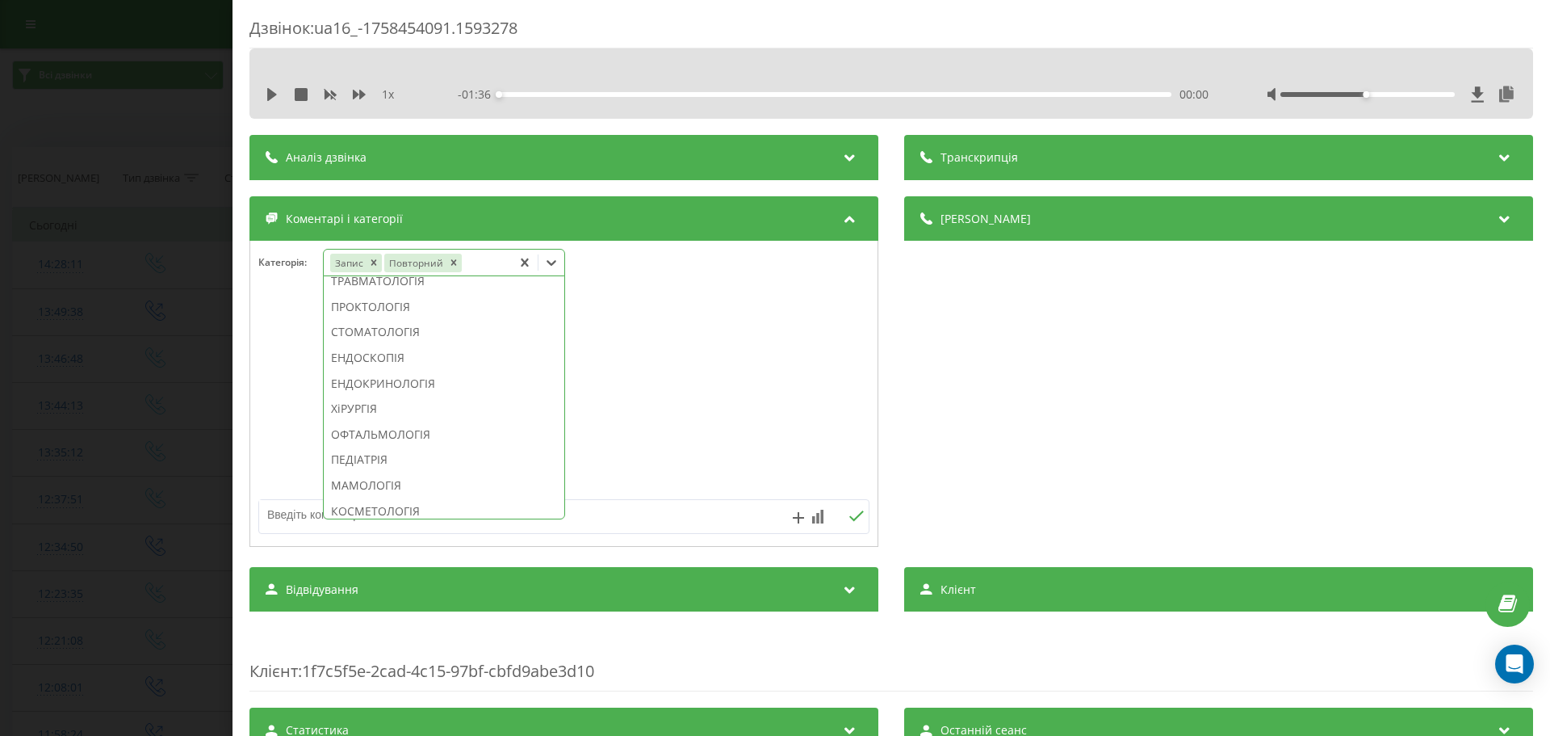 Image resolution: width=1550 pixels, height=736 pixels. Describe the element at coordinates (444, 459) in the screenshot. I see `div: ПЕДІАТРІЯ` at that location.